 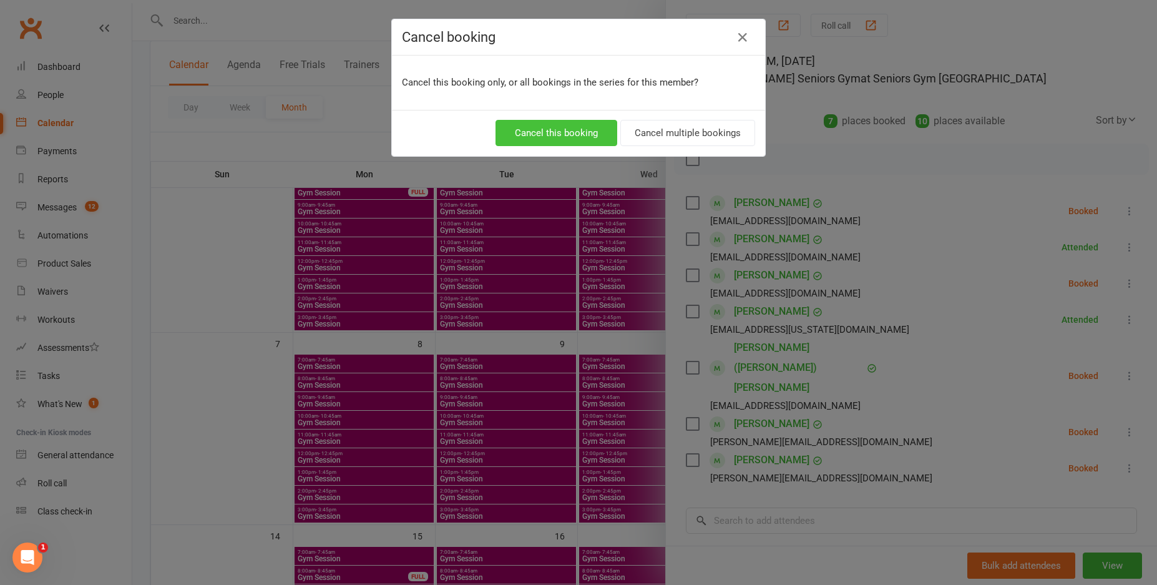 I want to click on button: Close, so click(x=743, y=37).